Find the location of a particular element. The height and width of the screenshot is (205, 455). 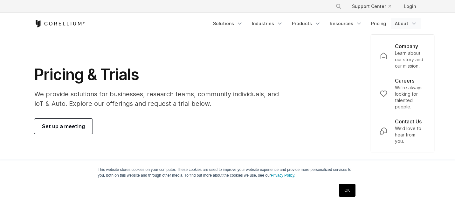

p: Learn about our story and our mission. is located at coordinates (410, 59).